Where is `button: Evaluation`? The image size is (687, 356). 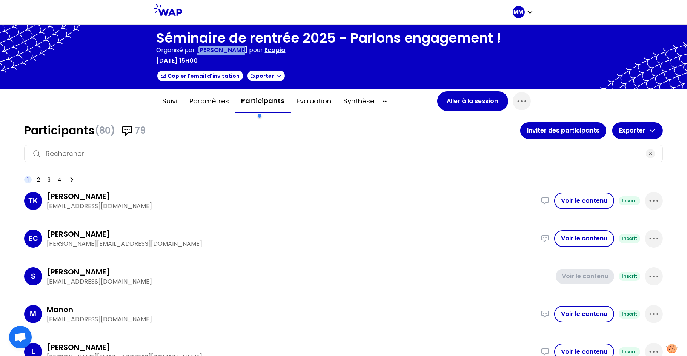
button: Evaluation is located at coordinates (314, 101).